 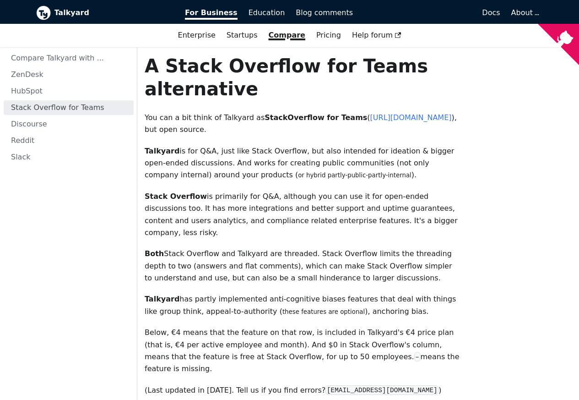 I want to click on span: About, so click(x=525, y=12).